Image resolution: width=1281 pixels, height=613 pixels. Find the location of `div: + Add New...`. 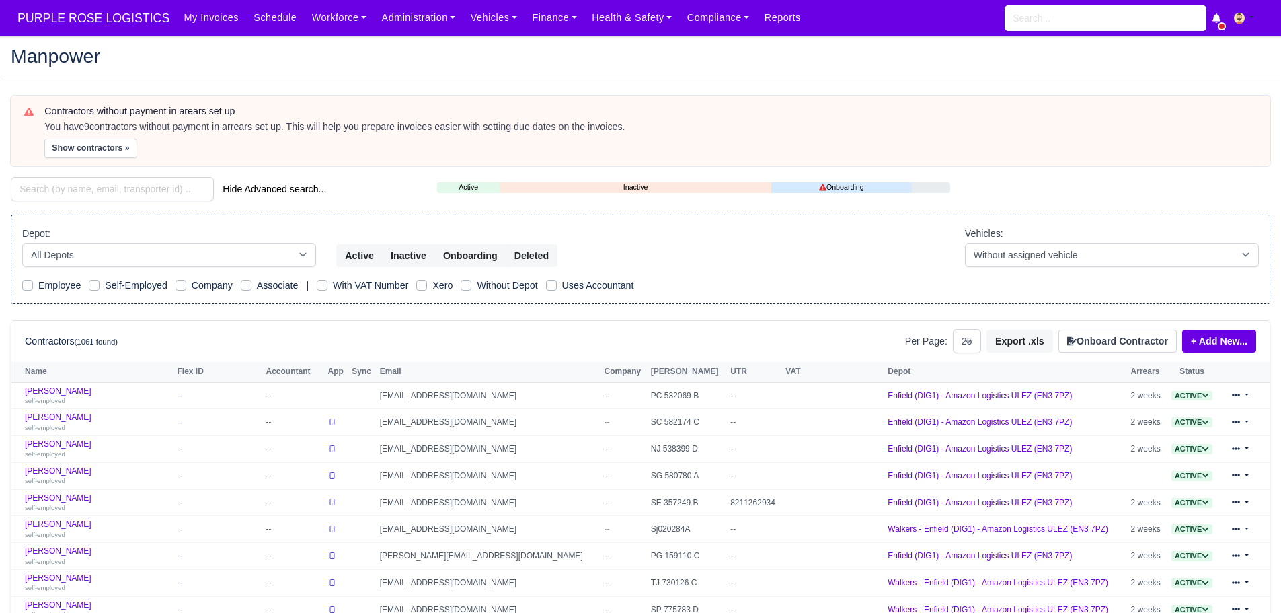

div: + Add New... is located at coordinates (1217, 341).